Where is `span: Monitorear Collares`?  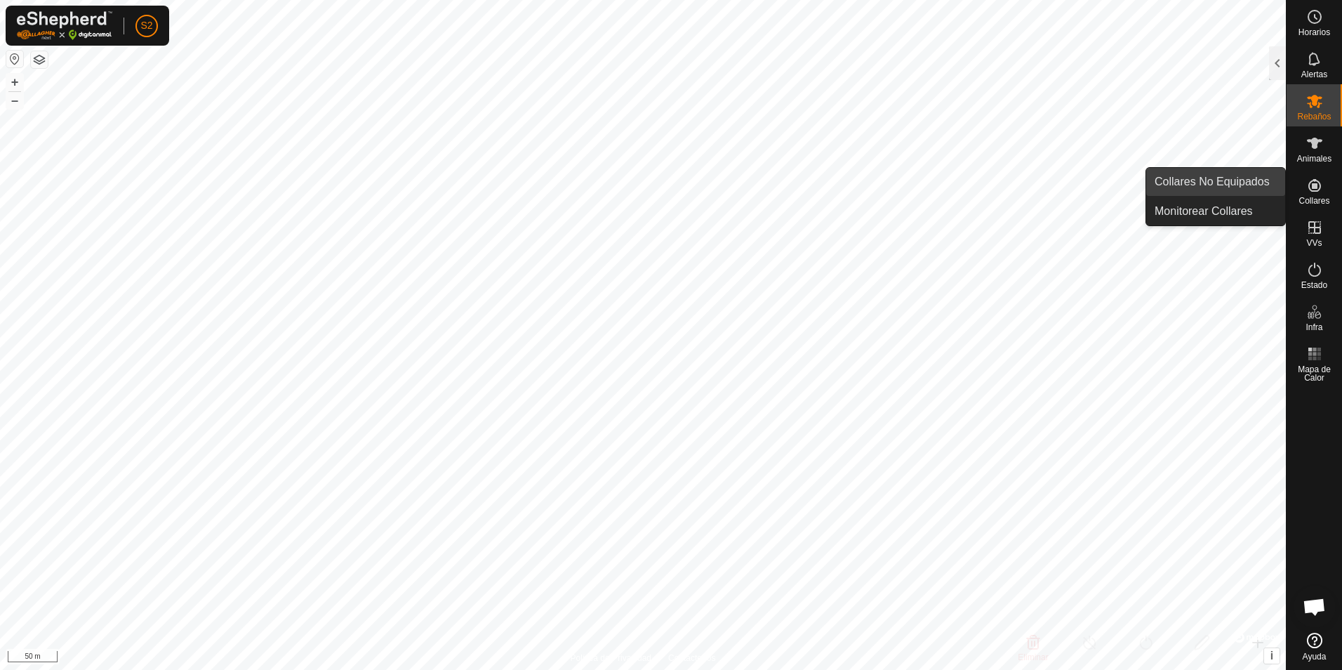
span: Monitorear Collares is located at coordinates (1204, 211).